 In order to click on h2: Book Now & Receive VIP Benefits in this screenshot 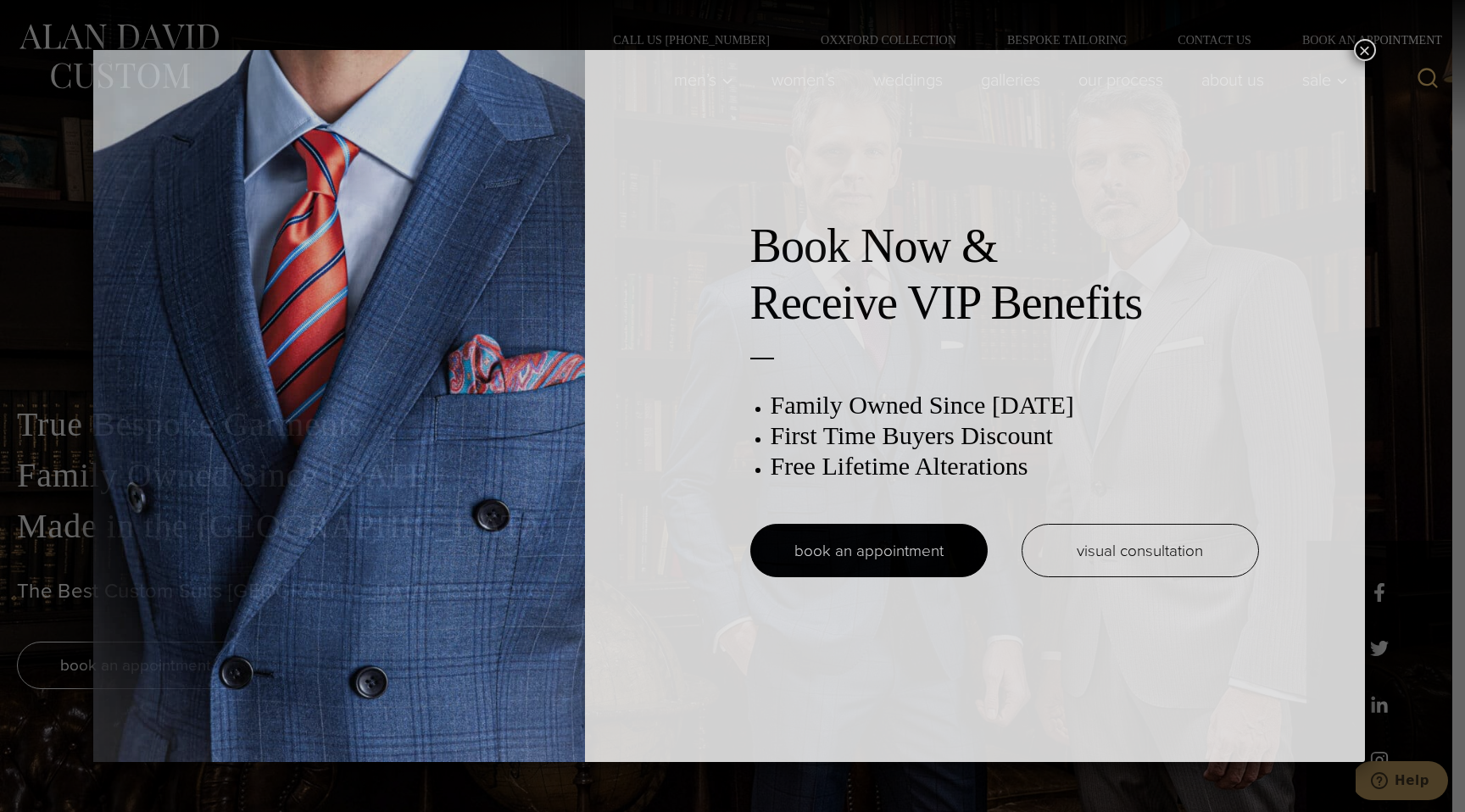, I will do `click(1005, 275)`.